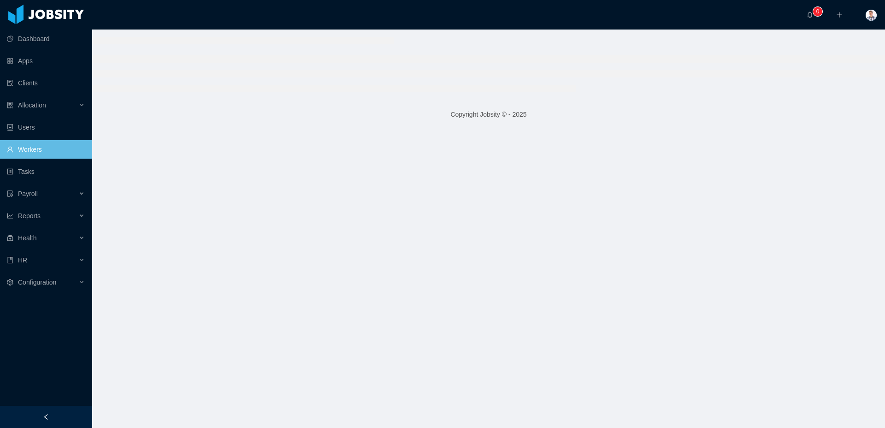 Image resolution: width=885 pixels, height=428 pixels. Describe the element at coordinates (10, 105) in the screenshot. I see `i: icon: solution` at that location.